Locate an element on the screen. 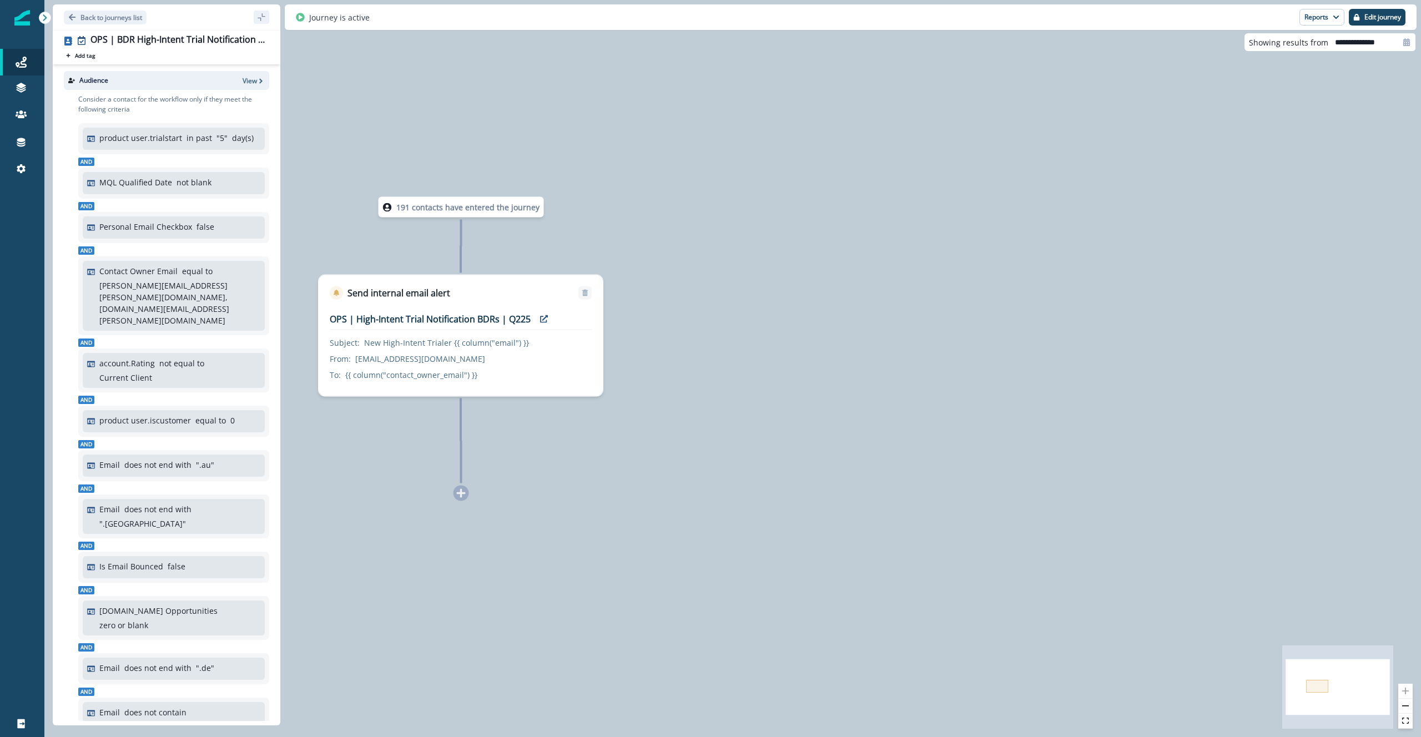 The width and height of the screenshot is (1421, 737). p: Current Client is located at coordinates (125, 377).